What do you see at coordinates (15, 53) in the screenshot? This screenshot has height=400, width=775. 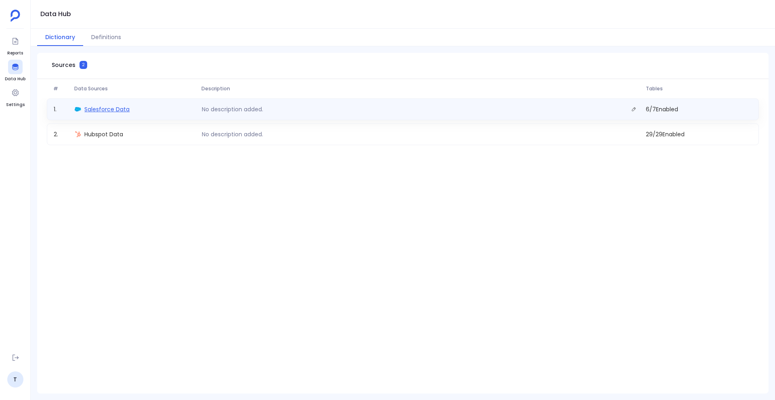 I see `span: Reports` at bounding box center [15, 53].